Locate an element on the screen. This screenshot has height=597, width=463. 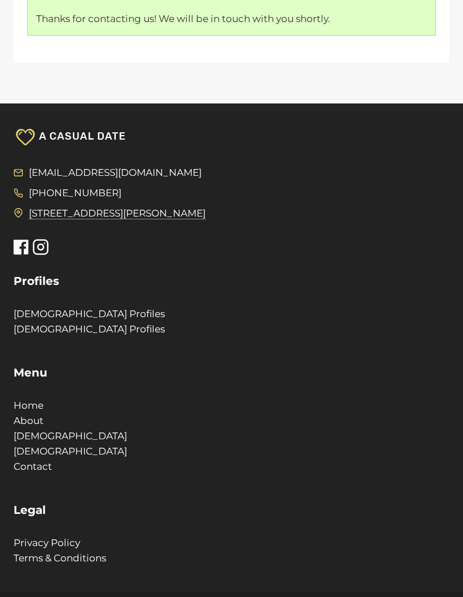
h5: Profiles is located at coordinates (232, 281).